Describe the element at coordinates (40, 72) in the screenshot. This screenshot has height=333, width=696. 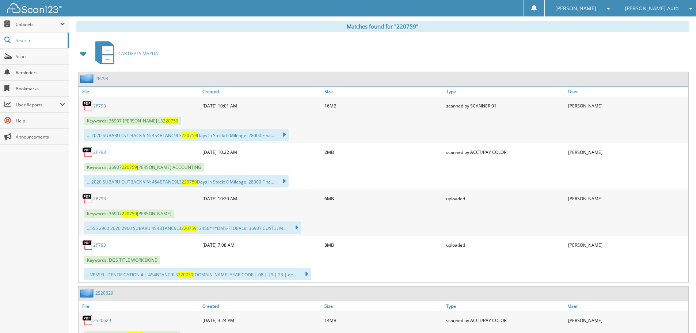
I see `span: Reminders` at that location.